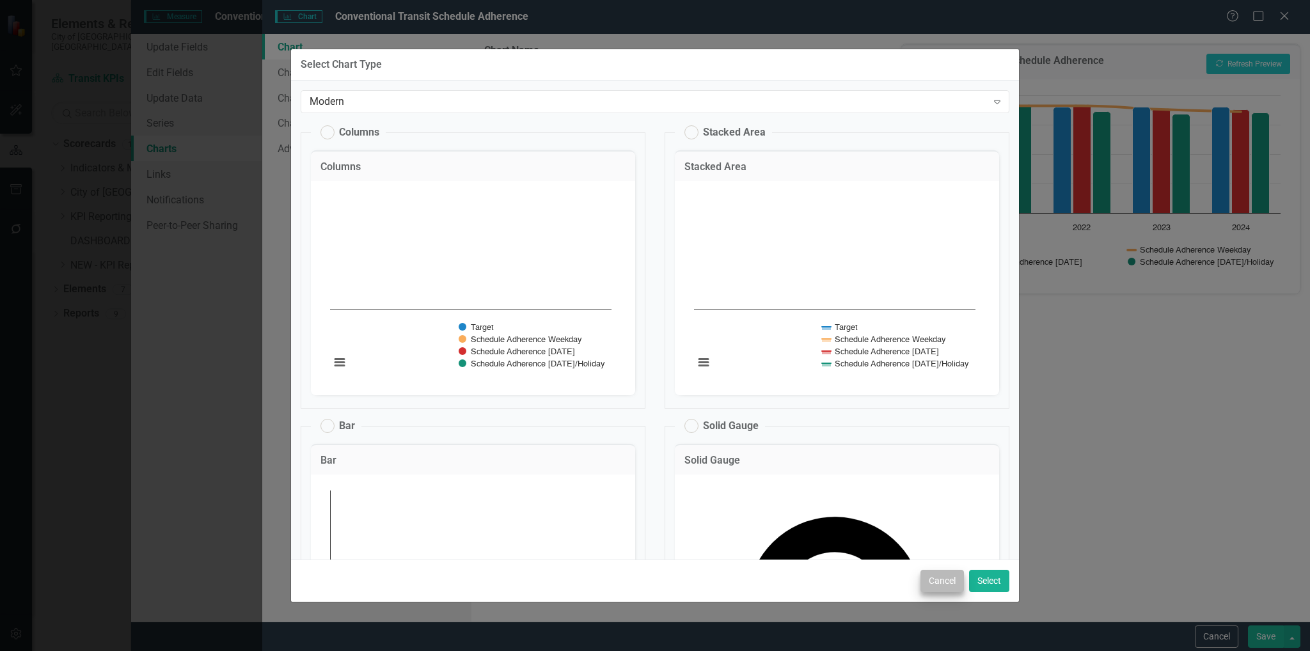 The width and height of the screenshot is (1310, 651). Describe the element at coordinates (989, 581) in the screenshot. I see `button: Select` at that location.